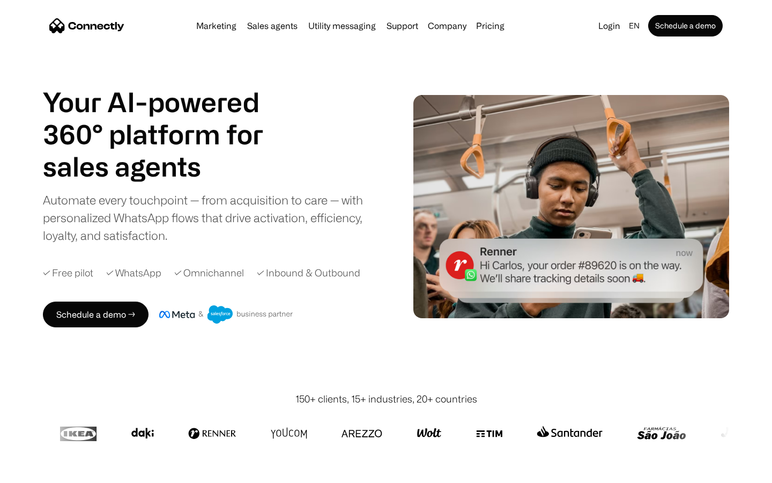 Image resolution: width=772 pixels, height=483 pixels. Describe the element at coordinates (226, 314) in the screenshot. I see `img: Meta and Salesforce business partner badge.` at that location.